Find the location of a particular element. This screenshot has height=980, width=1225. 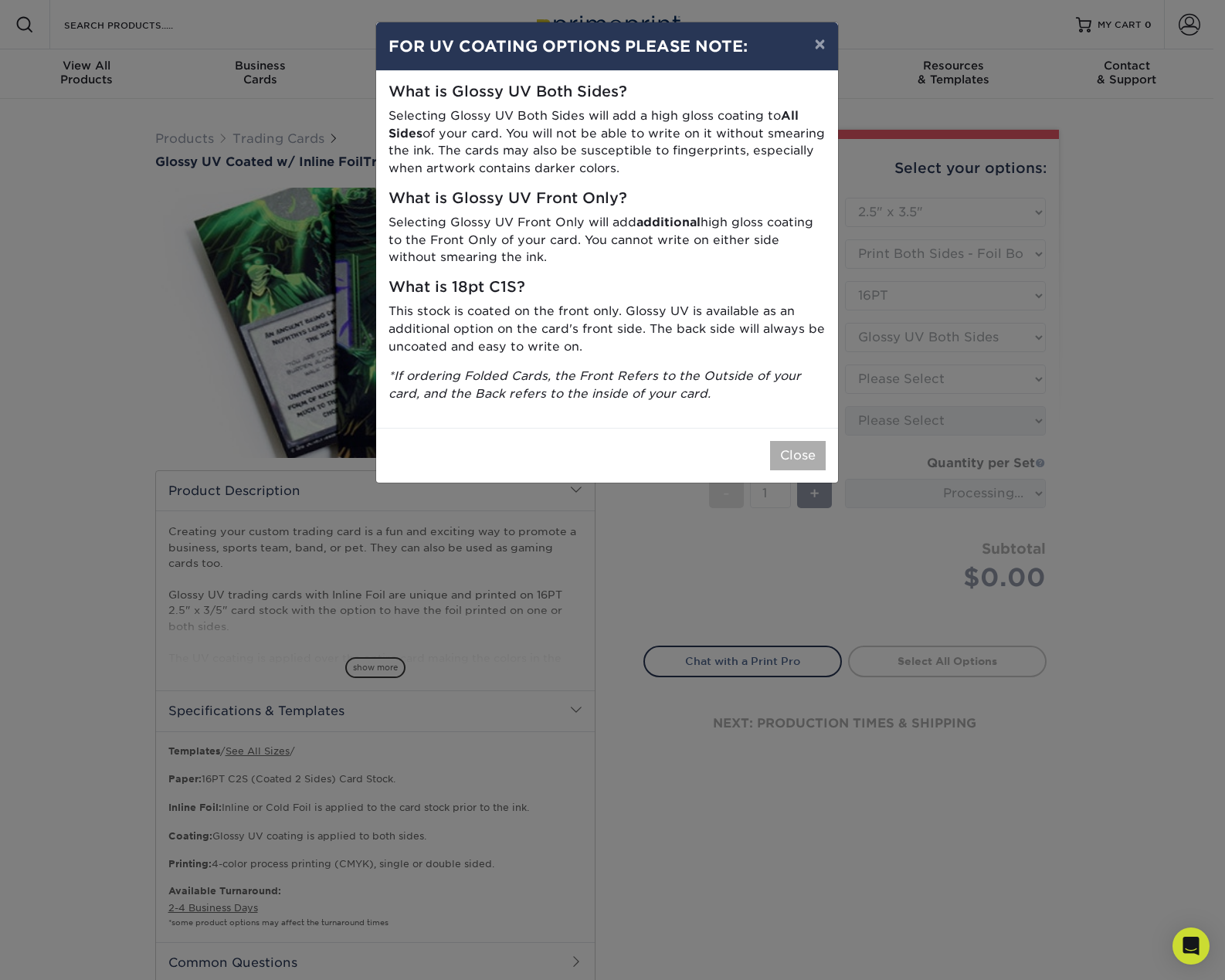

h5: What is Glossy UV Front Only? is located at coordinates (607, 199).